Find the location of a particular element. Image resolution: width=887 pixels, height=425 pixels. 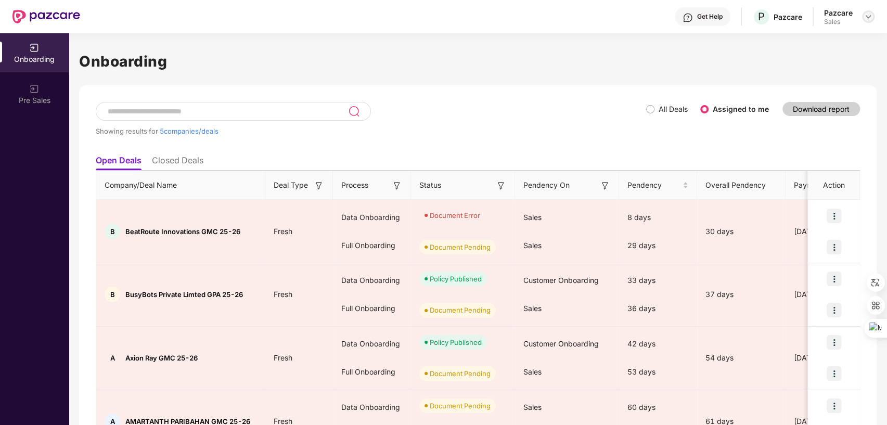

div: 54 days is located at coordinates (741, 358).